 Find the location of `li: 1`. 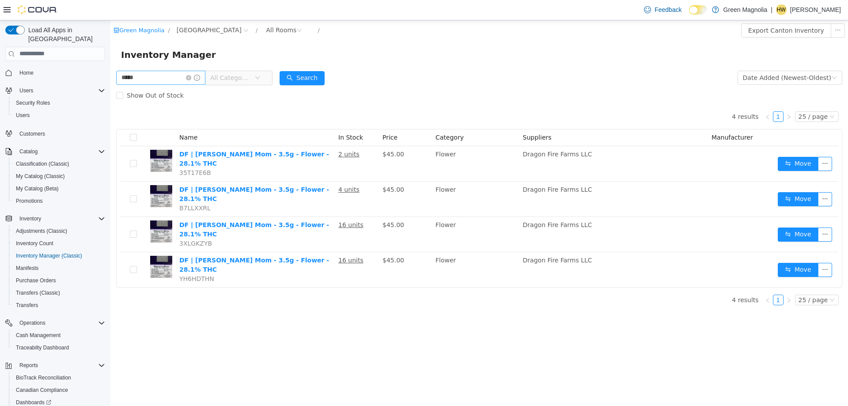

li: 1 is located at coordinates (667, 279).